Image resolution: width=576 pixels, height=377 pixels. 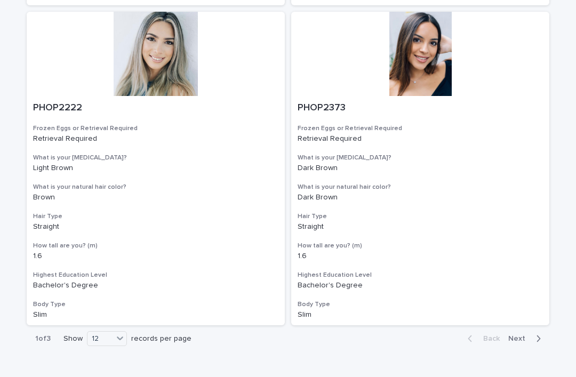 I want to click on span: Back, so click(x=488, y=339).